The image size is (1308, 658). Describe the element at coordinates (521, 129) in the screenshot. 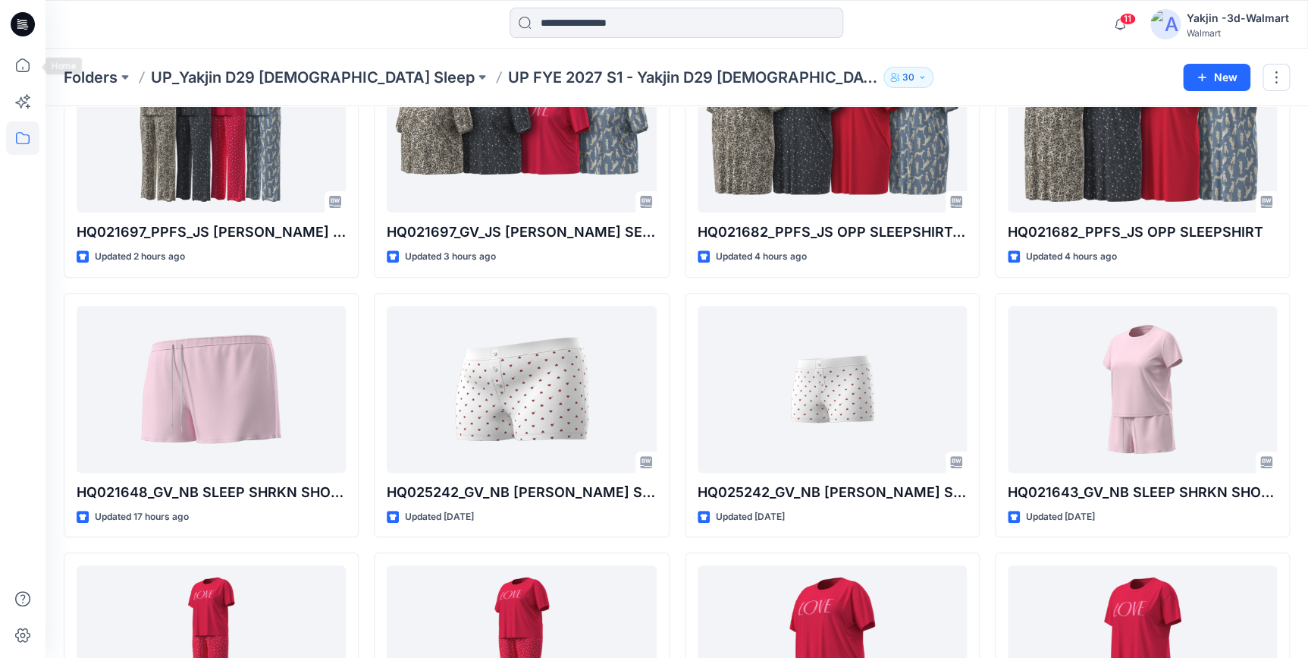

I see `a: HQ021697_GV_JS OPP PJ SET PLUS` at that location.